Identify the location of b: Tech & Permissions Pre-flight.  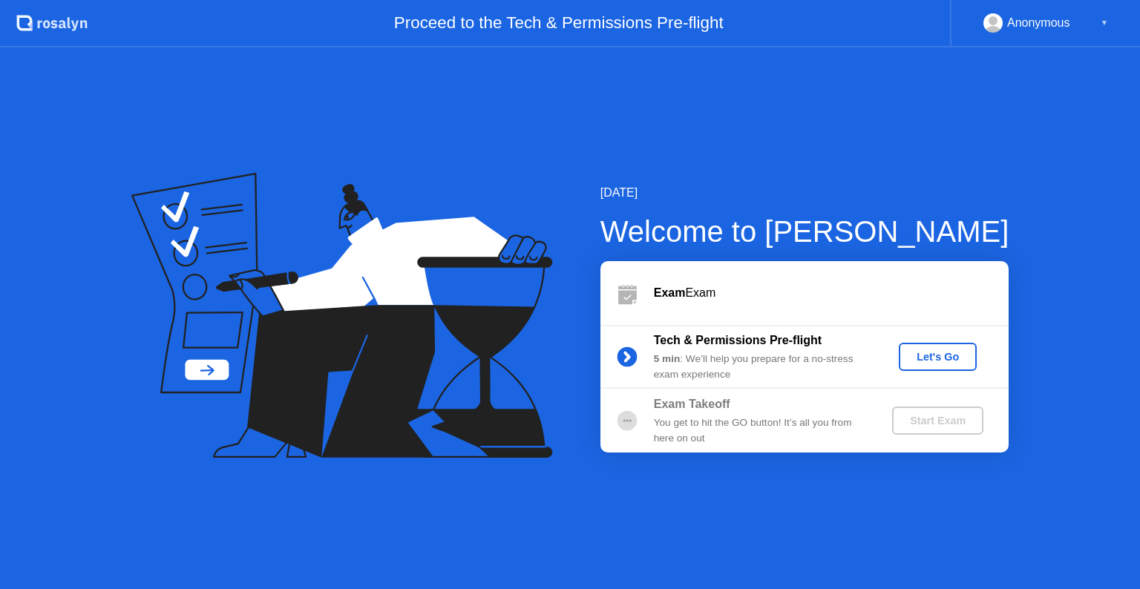
(738, 340).